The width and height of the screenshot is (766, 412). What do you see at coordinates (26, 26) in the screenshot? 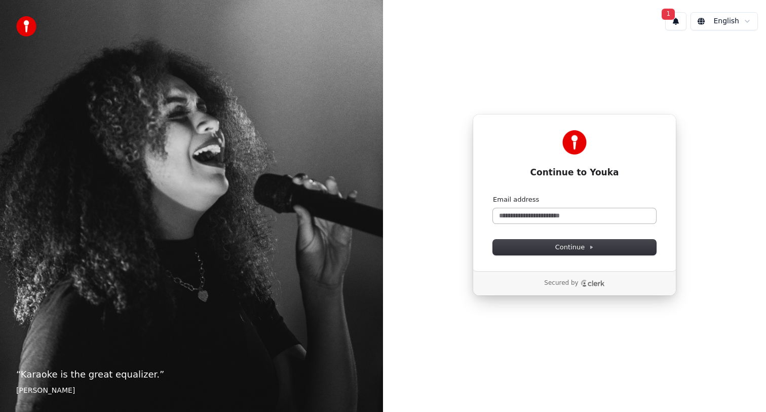
I see `img: youka` at bounding box center [26, 26].